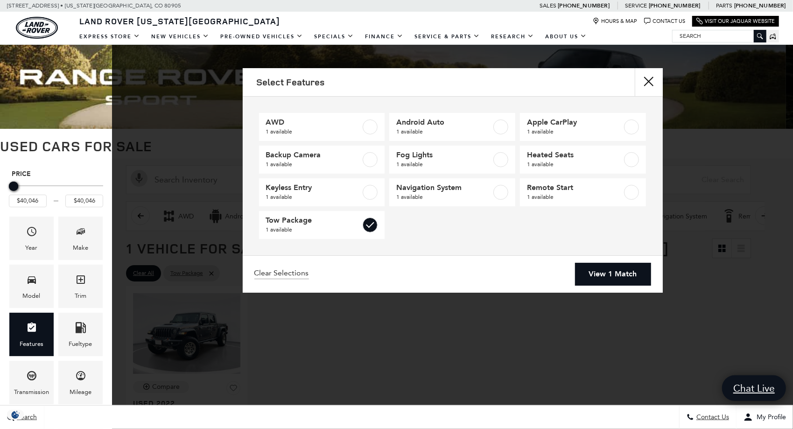 The image size is (793, 429). What do you see at coordinates (15, 414) in the screenshot?
I see `section: Click to Open Cookie Consent Modal` at bounding box center [15, 414].